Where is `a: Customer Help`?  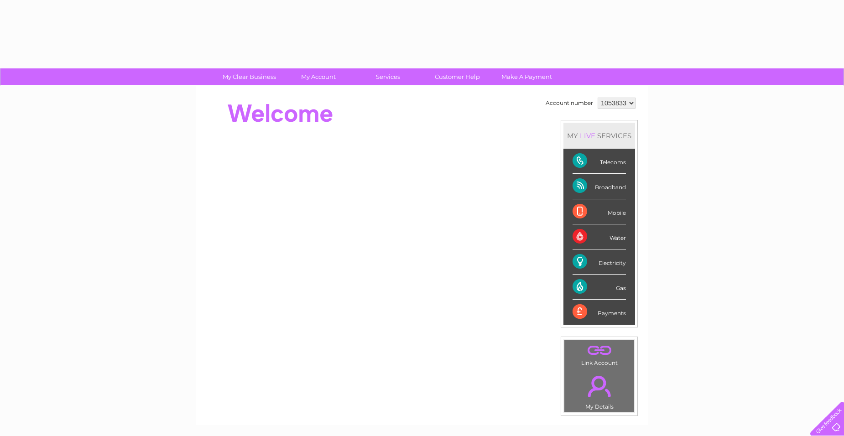
a: Customer Help is located at coordinates (457, 77).